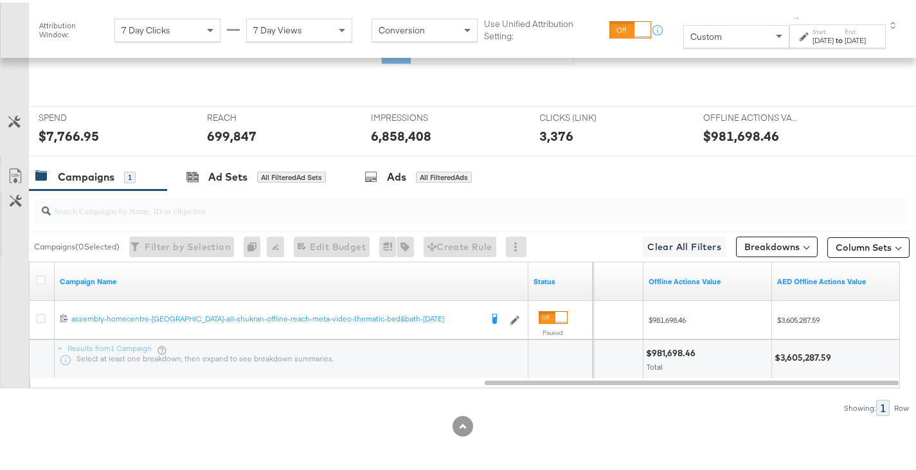 The image size is (916, 470). I want to click on span: $3,605,287.59, so click(799, 317).